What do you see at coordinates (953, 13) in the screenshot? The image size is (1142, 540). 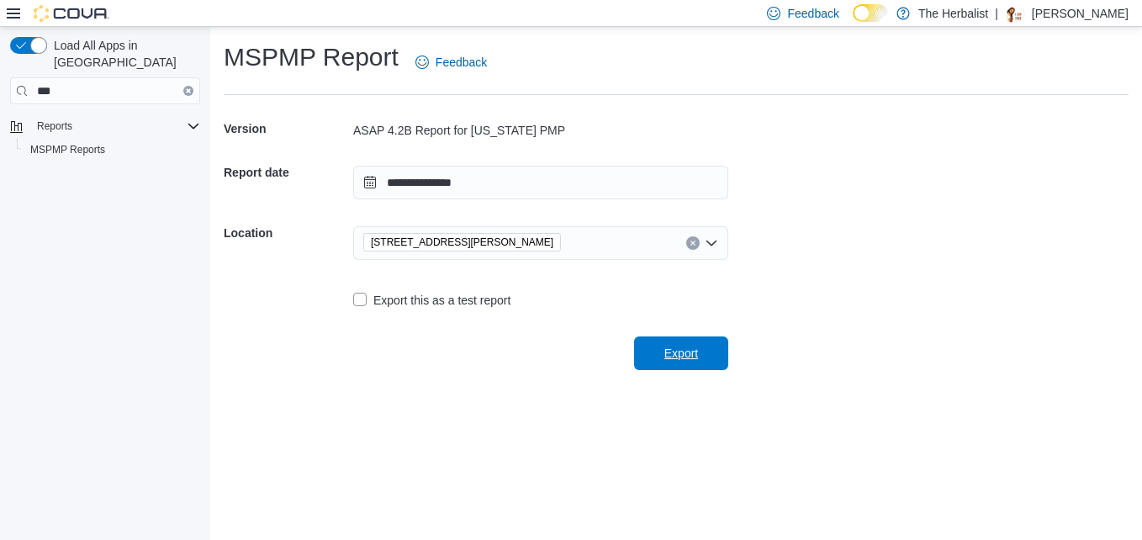 I see `p: The Herbalist` at bounding box center [953, 13].